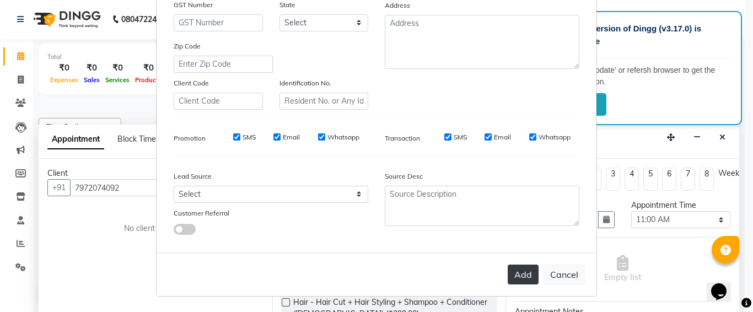 The height and width of the screenshot is (312, 753). I want to click on label: Transaction, so click(403, 138).